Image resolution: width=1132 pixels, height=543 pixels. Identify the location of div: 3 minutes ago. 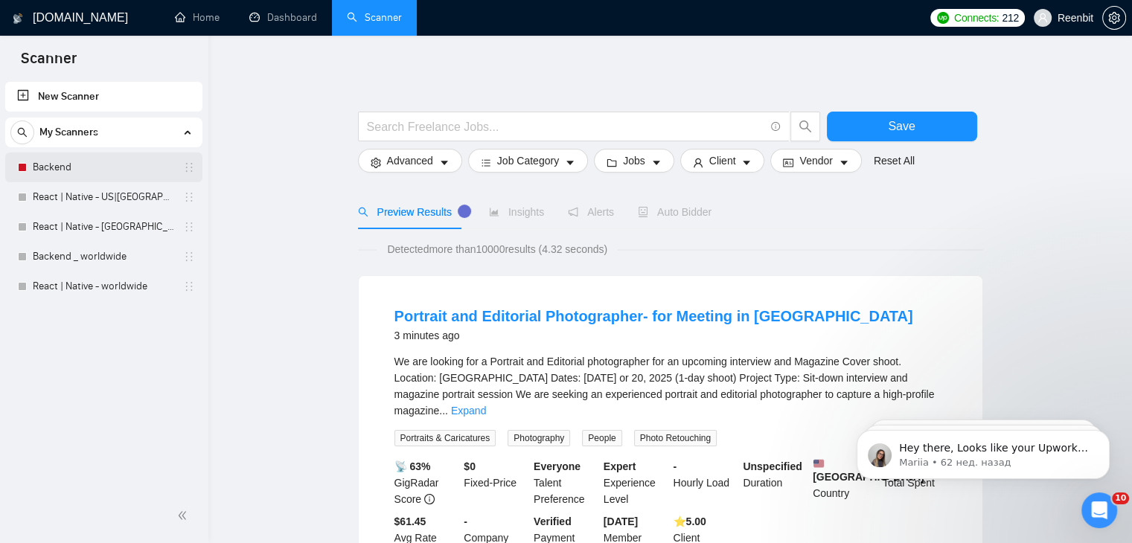
(653, 336).